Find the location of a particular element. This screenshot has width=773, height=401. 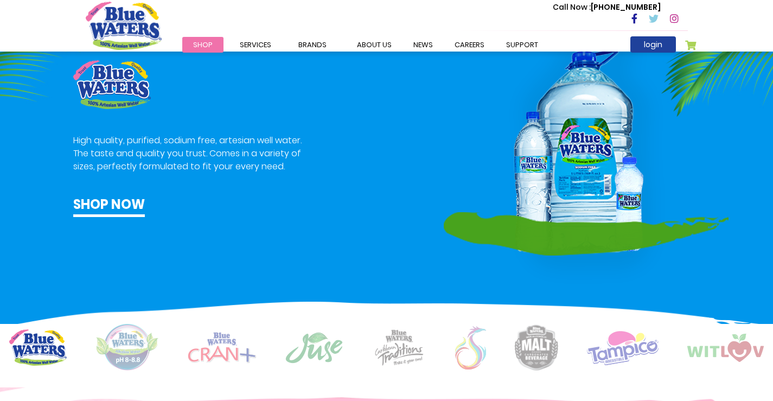

a: Shop now is located at coordinates (109, 206).